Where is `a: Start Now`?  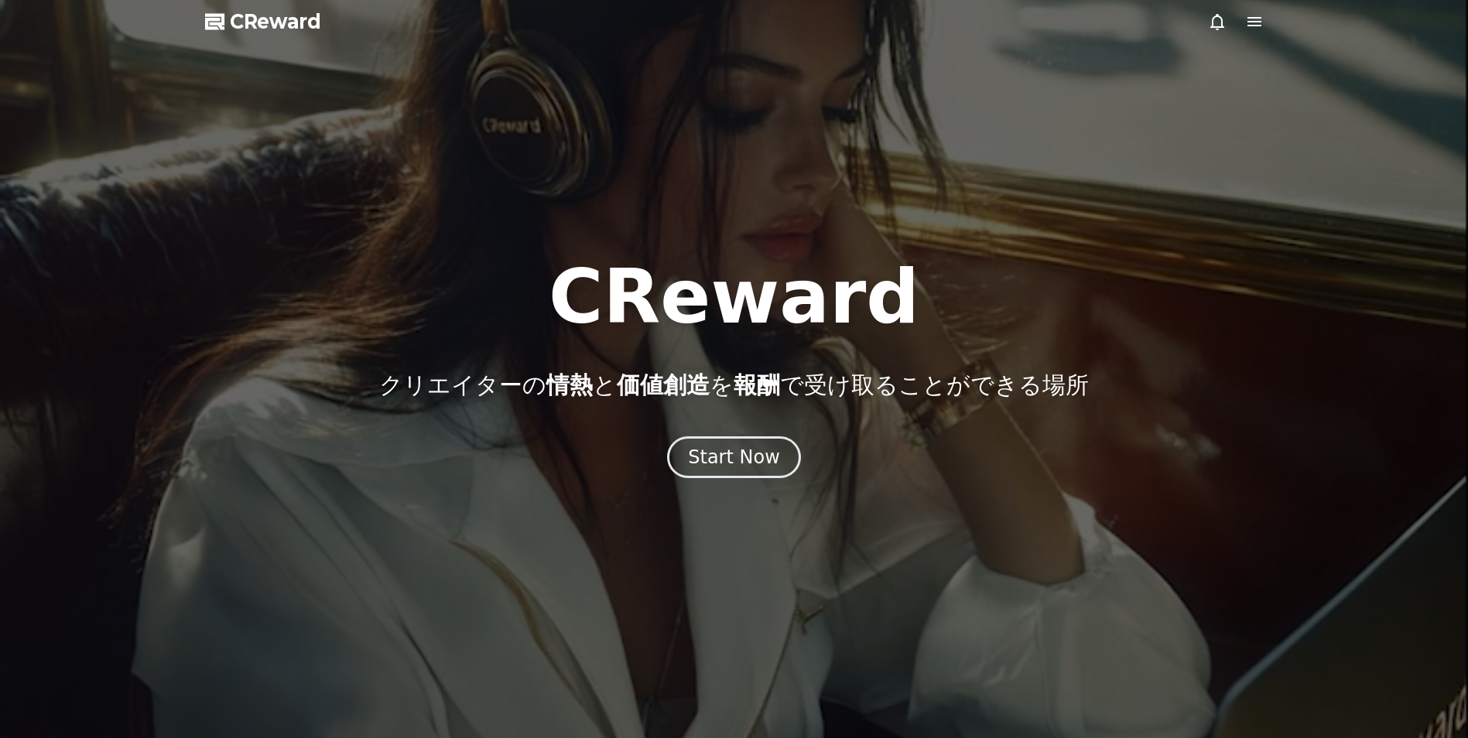
a: Start Now is located at coordinates (733, 459).